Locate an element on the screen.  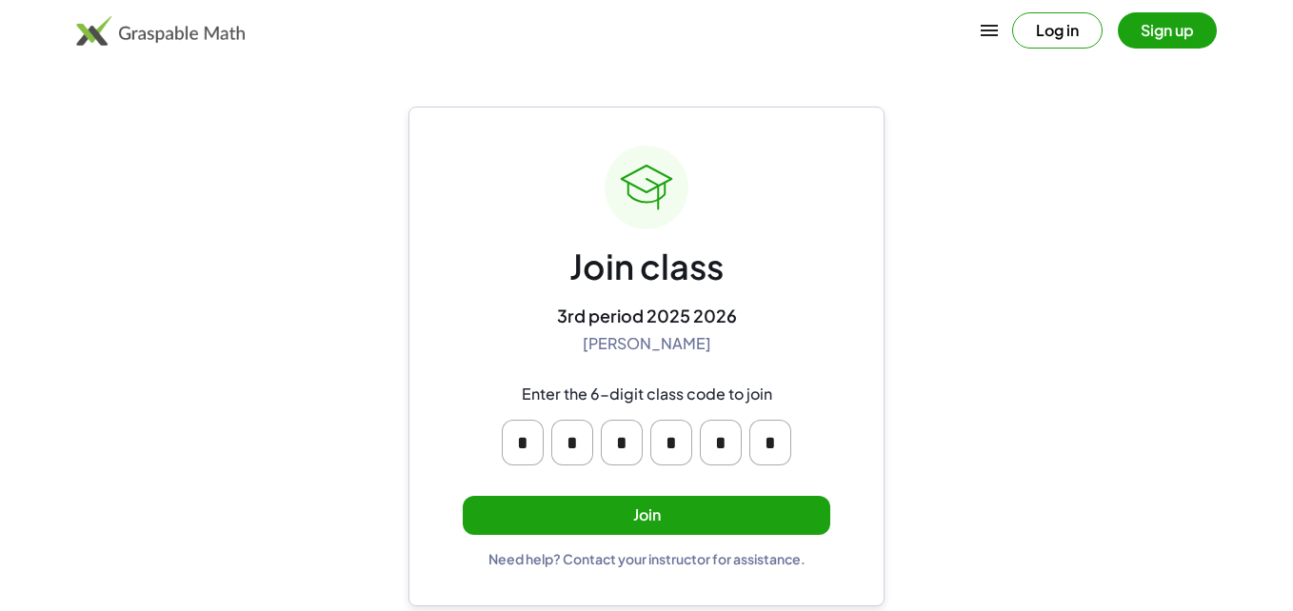
div: Join class is located at coordinates (647, 267).